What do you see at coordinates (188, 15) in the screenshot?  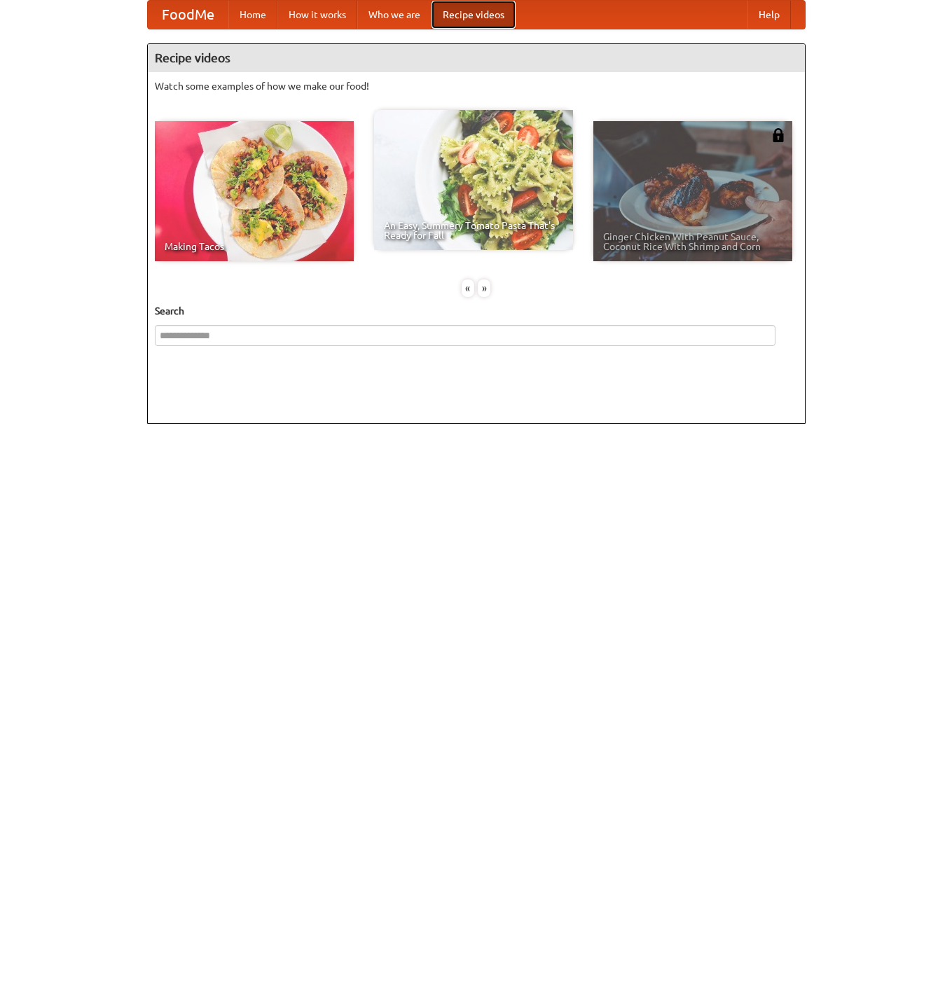 I see `a: FoodMe` at bounding box center [188, 15].